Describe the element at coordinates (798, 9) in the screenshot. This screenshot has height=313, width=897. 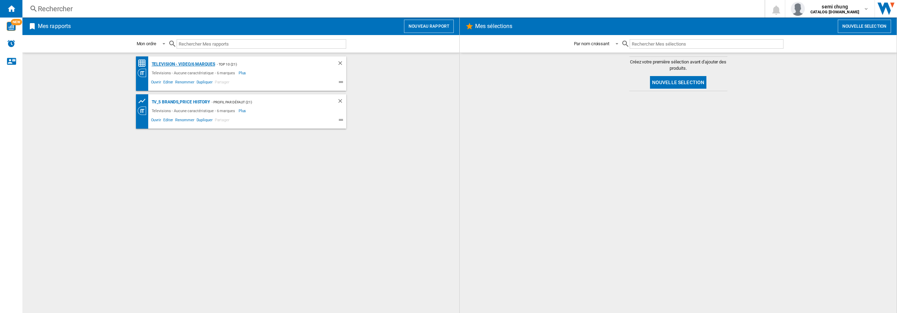
I see `img: profile.jpg` at that location.